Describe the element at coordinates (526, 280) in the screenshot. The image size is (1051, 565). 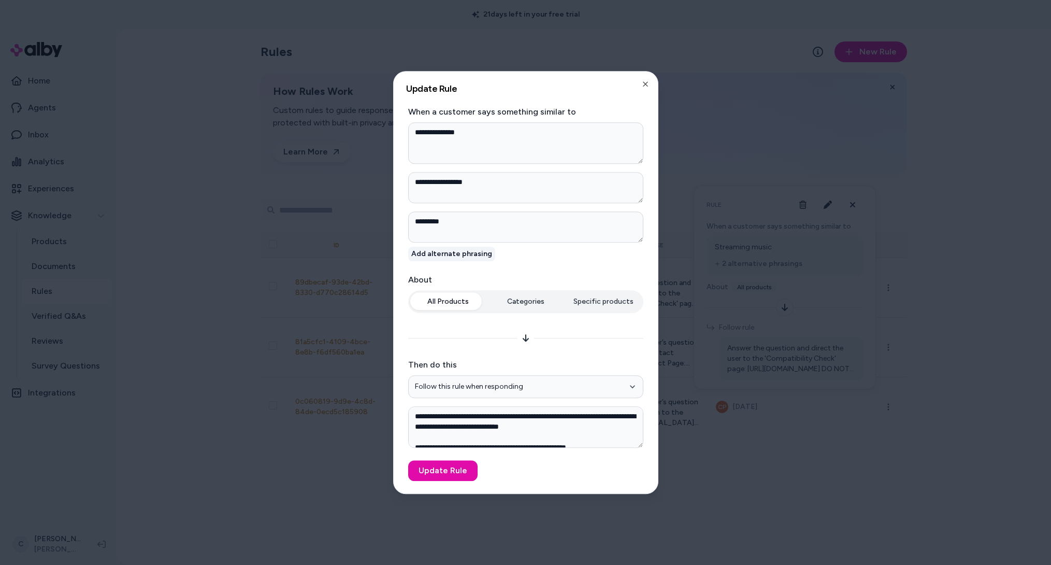
I see `label: About` at that location.